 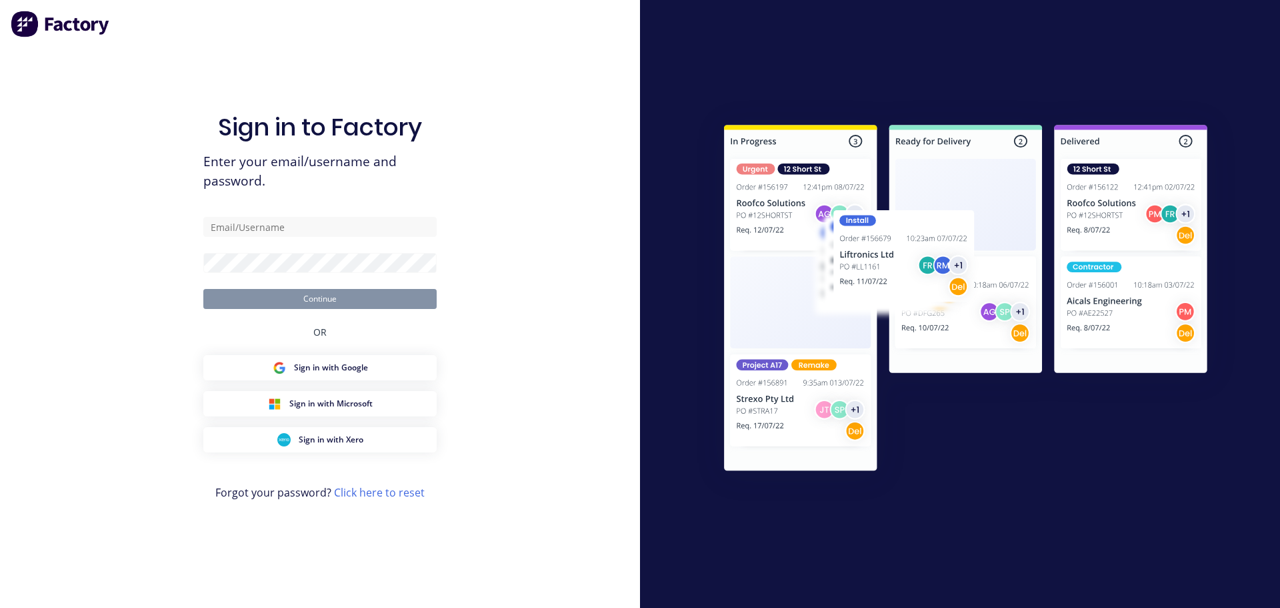 I want to click on img: Sign in, so click(x=966, y=300).